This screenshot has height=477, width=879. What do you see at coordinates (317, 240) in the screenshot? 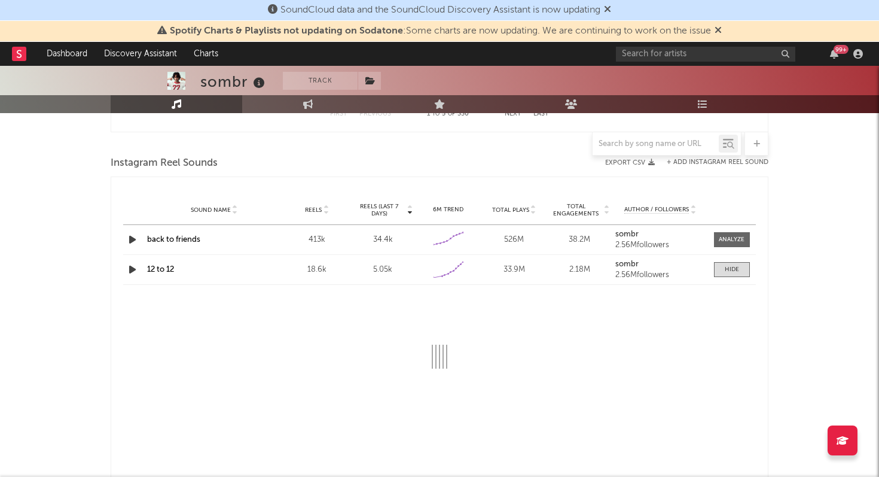
I see `div: 413k` at bounding box center [317, 240].